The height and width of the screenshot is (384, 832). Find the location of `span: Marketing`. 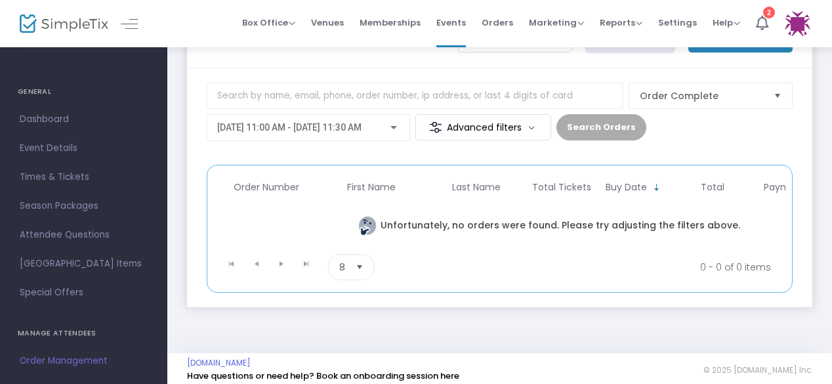

span: Marketing is located at coordinates (557, 22).